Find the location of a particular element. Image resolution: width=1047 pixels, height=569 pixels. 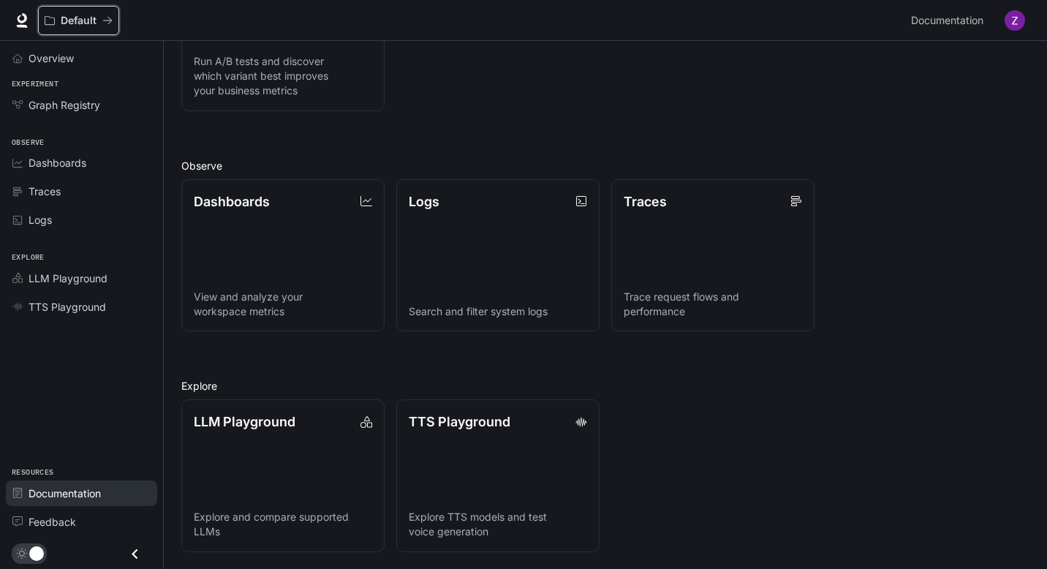

span: Logs is located at coordinates (40, 219).